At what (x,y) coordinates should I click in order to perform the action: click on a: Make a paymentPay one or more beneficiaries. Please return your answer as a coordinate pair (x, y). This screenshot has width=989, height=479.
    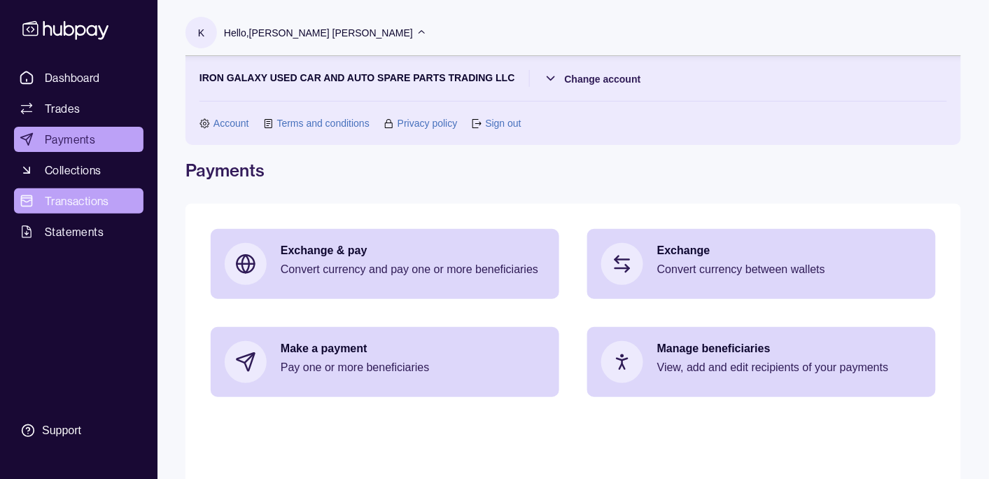
    Looking at the image, I should click on (385, 362).